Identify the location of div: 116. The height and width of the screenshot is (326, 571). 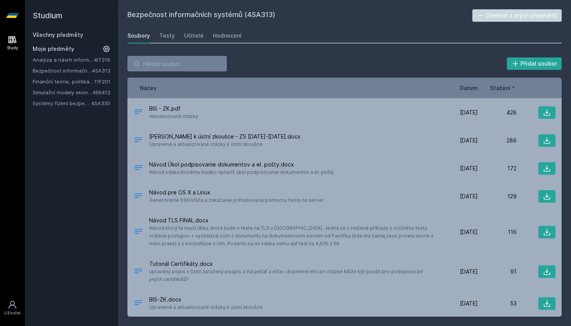
(498, 232).